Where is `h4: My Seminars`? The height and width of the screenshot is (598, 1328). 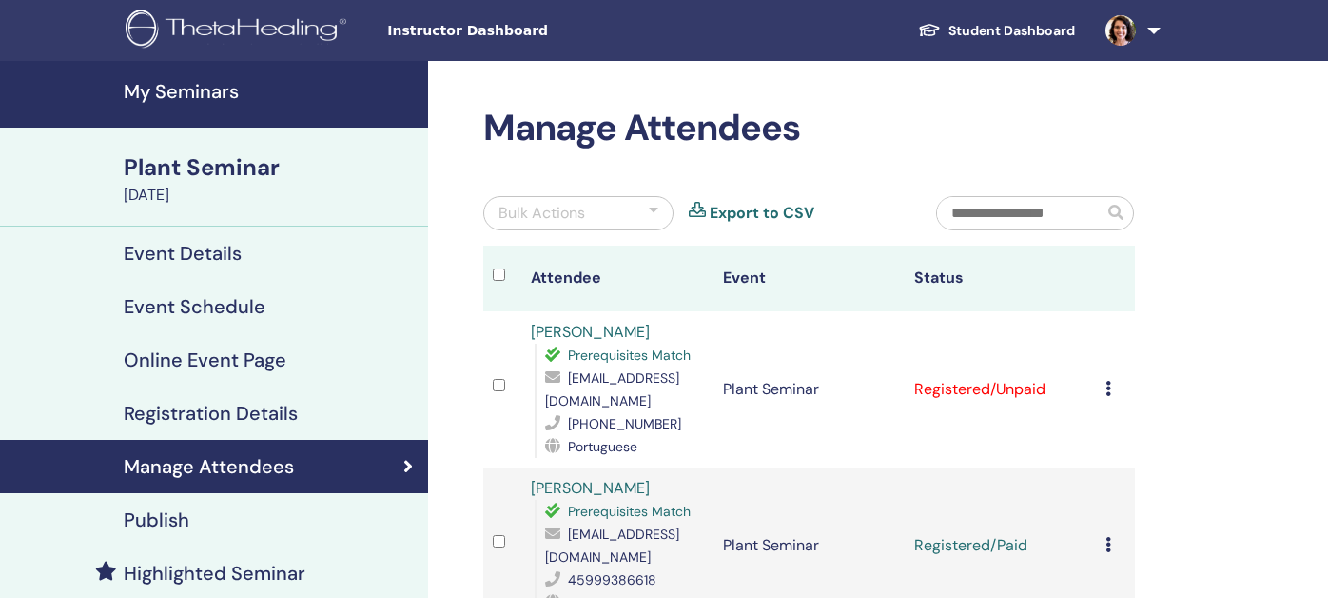 h4: My Seminars is located at coordinates (270, 91).